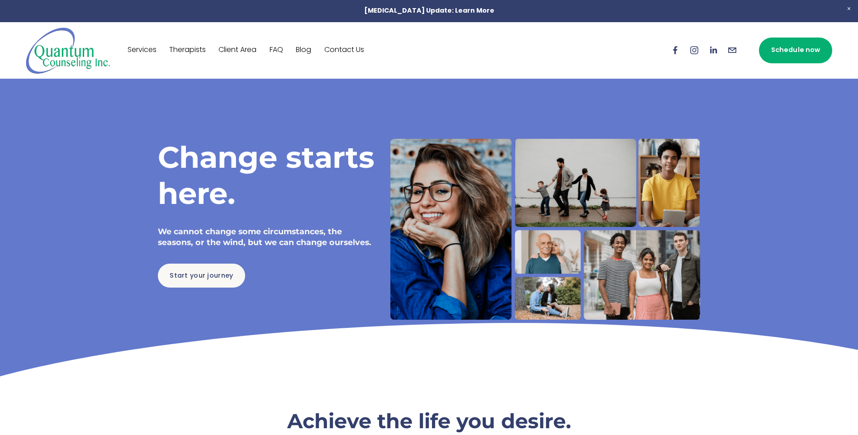  I want to click on a: info@quantumcounselinginc.com, so click(732, 50).